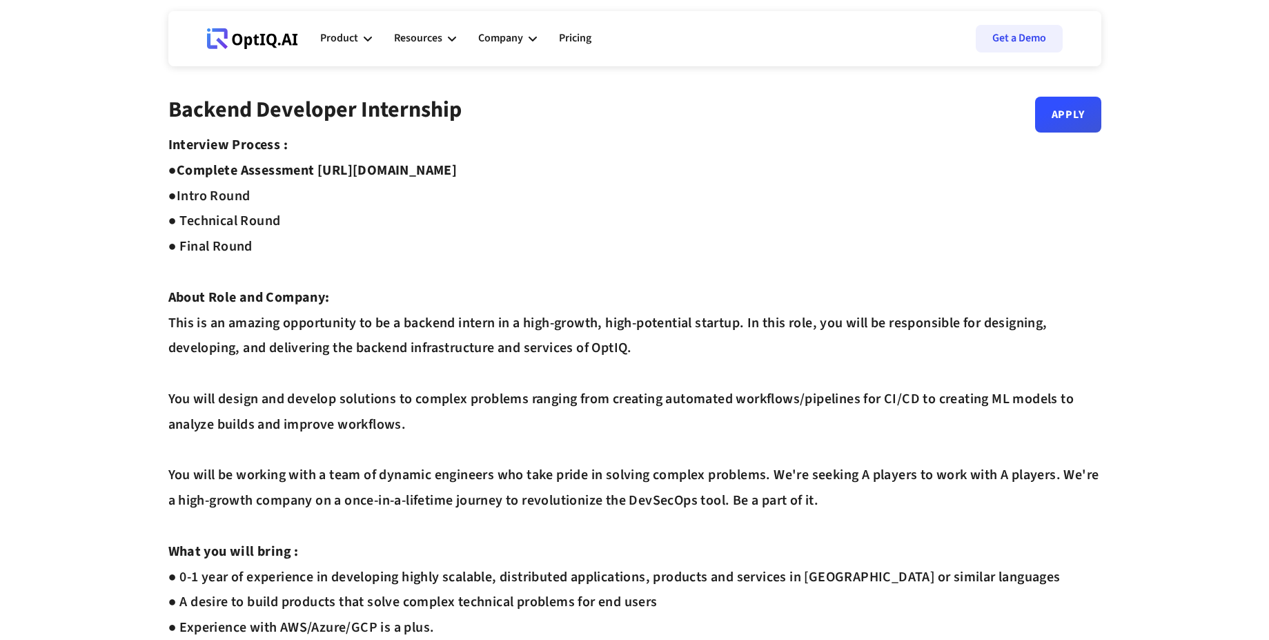  What do you see at coordinates (1019, 39) in the screenshot?
I see `a: Get a Demo` at bounding box center [1019, 39].